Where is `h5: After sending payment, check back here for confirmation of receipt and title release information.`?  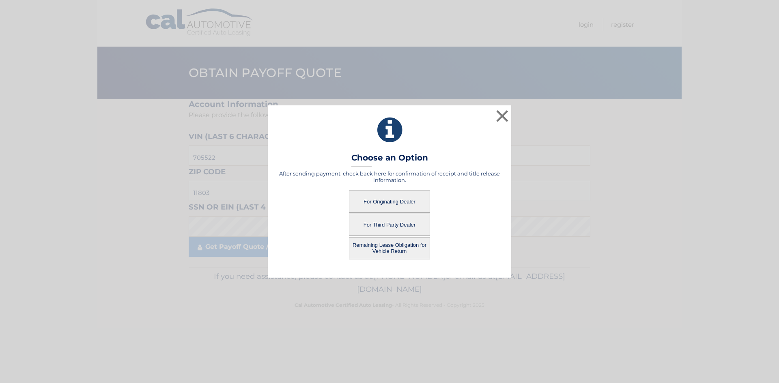
h5: After sending payment, check back here for confirmation of receipt and title release information. is located at coordinates (389, 177).